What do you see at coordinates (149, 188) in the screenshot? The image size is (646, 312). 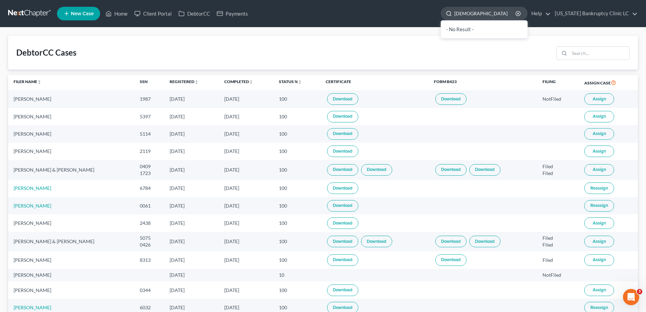 I see `div: 6784` at bounding box center [149, 188].